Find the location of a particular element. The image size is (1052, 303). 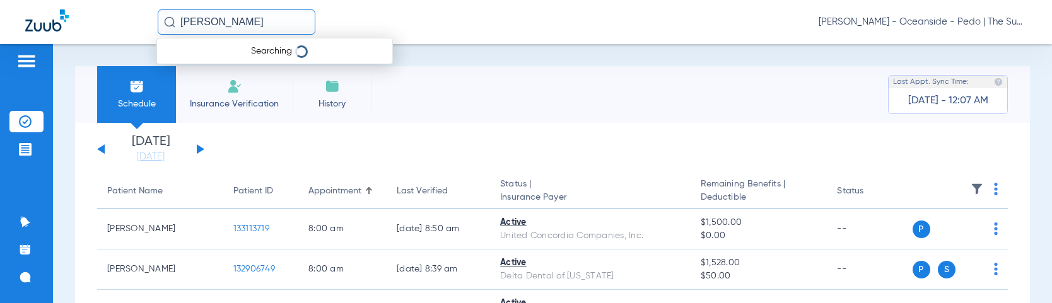

span: Insurance Verification is located at coordinates (234, 104).